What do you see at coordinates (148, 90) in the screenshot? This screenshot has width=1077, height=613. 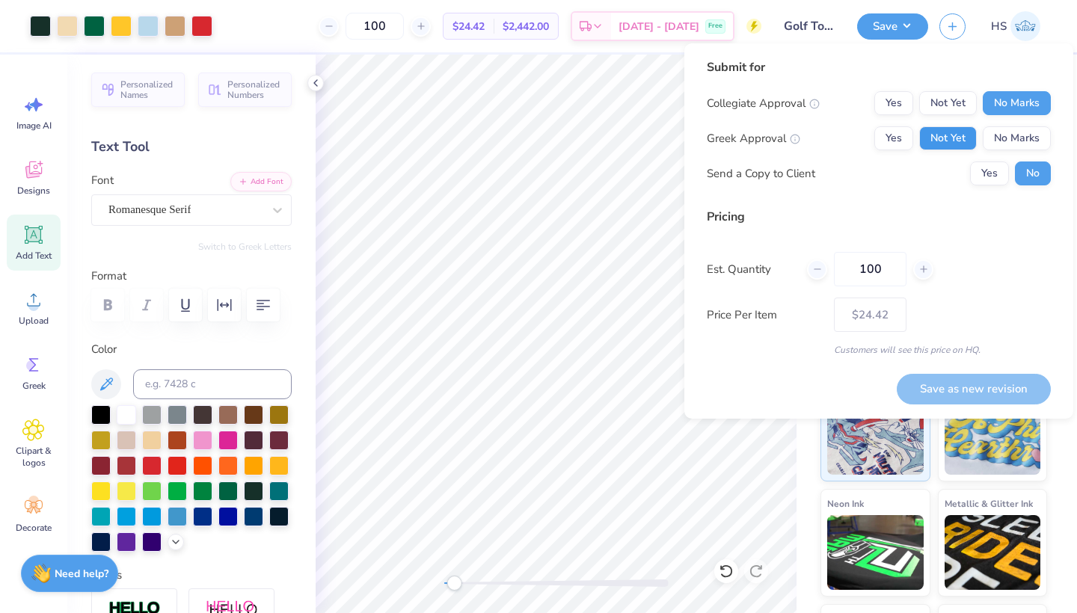 I see `span: Personalized Names` at bounding box center [148, 90].